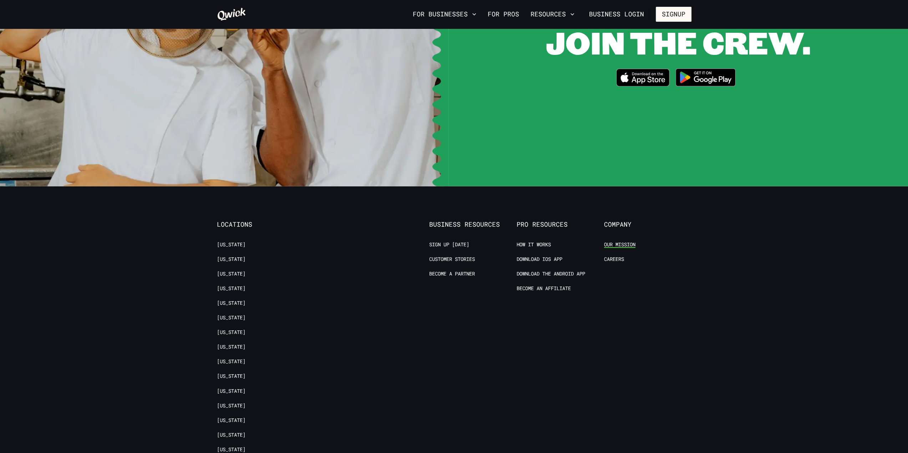 The image size is (908, 453). What do you see at coordinates (503, 14) in the screenshot?
I see `a: For Pros` at bounding box center [503, 14].